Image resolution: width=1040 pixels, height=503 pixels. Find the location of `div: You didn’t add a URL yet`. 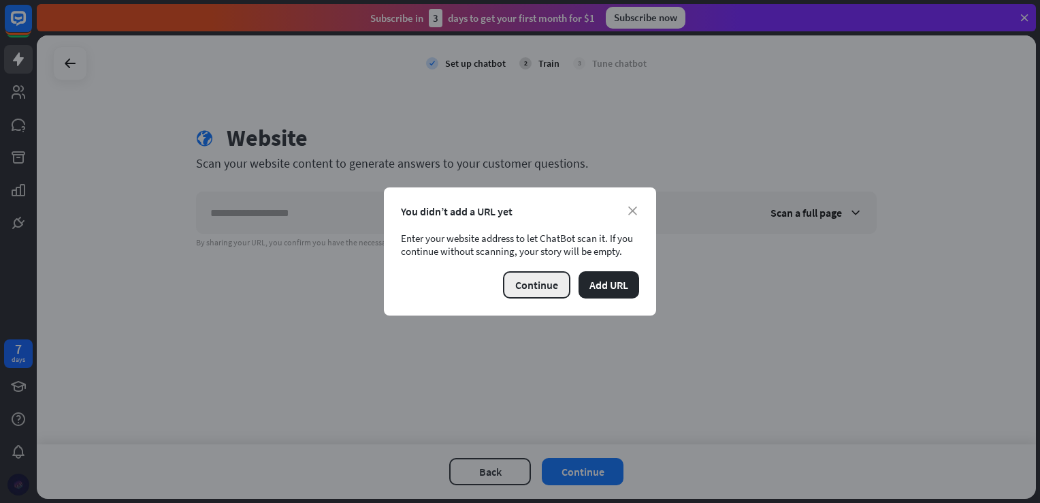

div: You didn’t add a URL yet is located at coordinates (520, 211).